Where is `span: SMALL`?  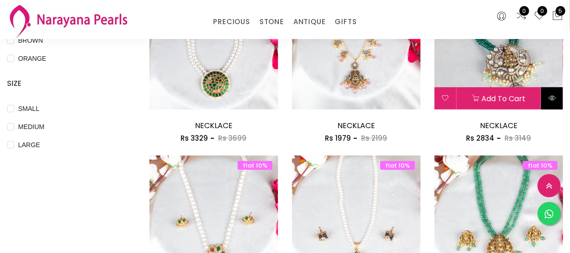 span: SMALL is located at coordinates (29, 109).